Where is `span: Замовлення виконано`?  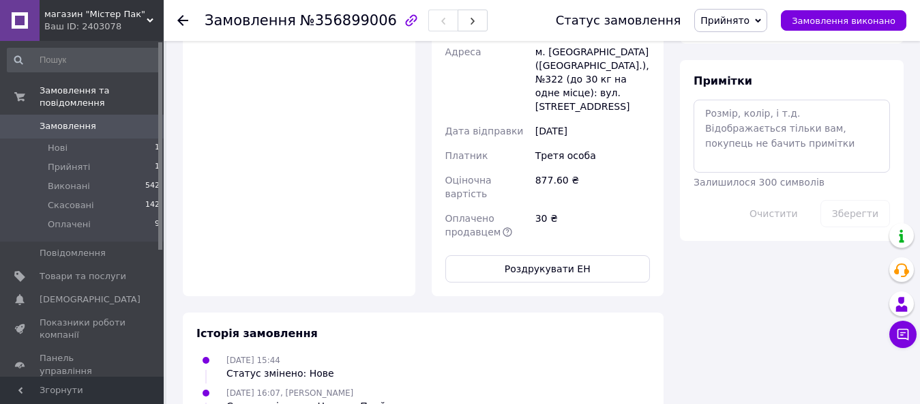 span: Замовлення виконано is located at coordinates (844, 20).